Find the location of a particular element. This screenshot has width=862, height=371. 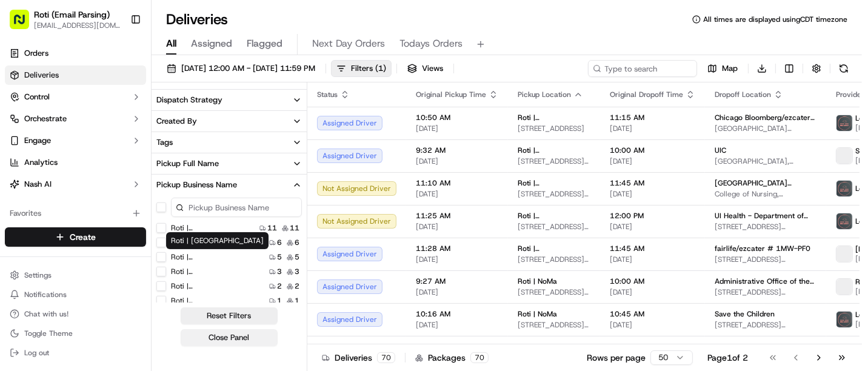

span: 3 is located at coordinates (297, 272).